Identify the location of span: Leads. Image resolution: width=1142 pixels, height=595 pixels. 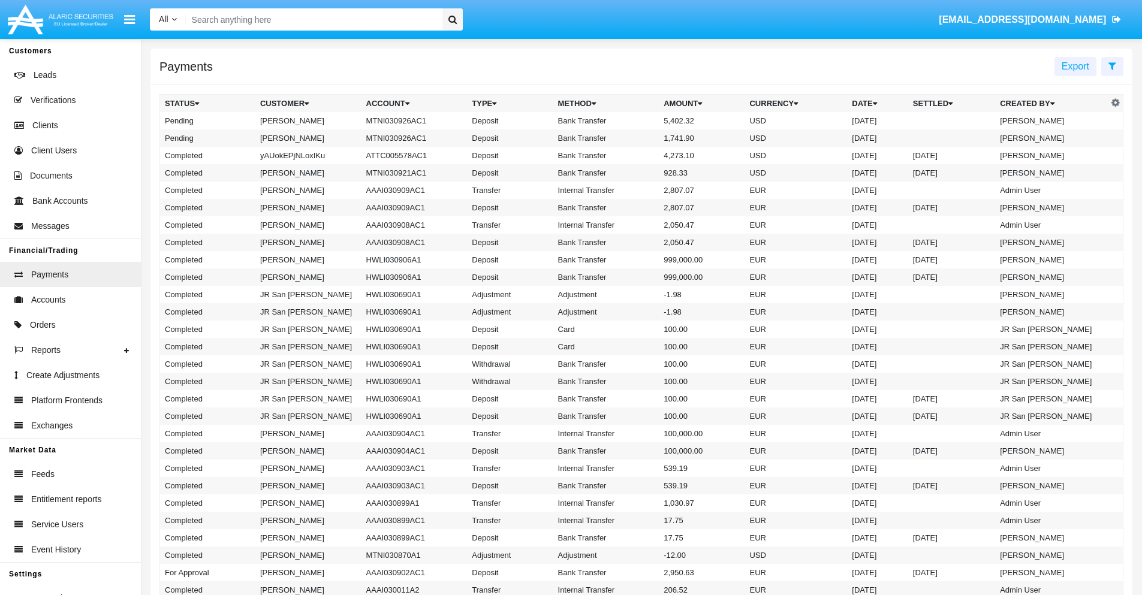
(45, 75).